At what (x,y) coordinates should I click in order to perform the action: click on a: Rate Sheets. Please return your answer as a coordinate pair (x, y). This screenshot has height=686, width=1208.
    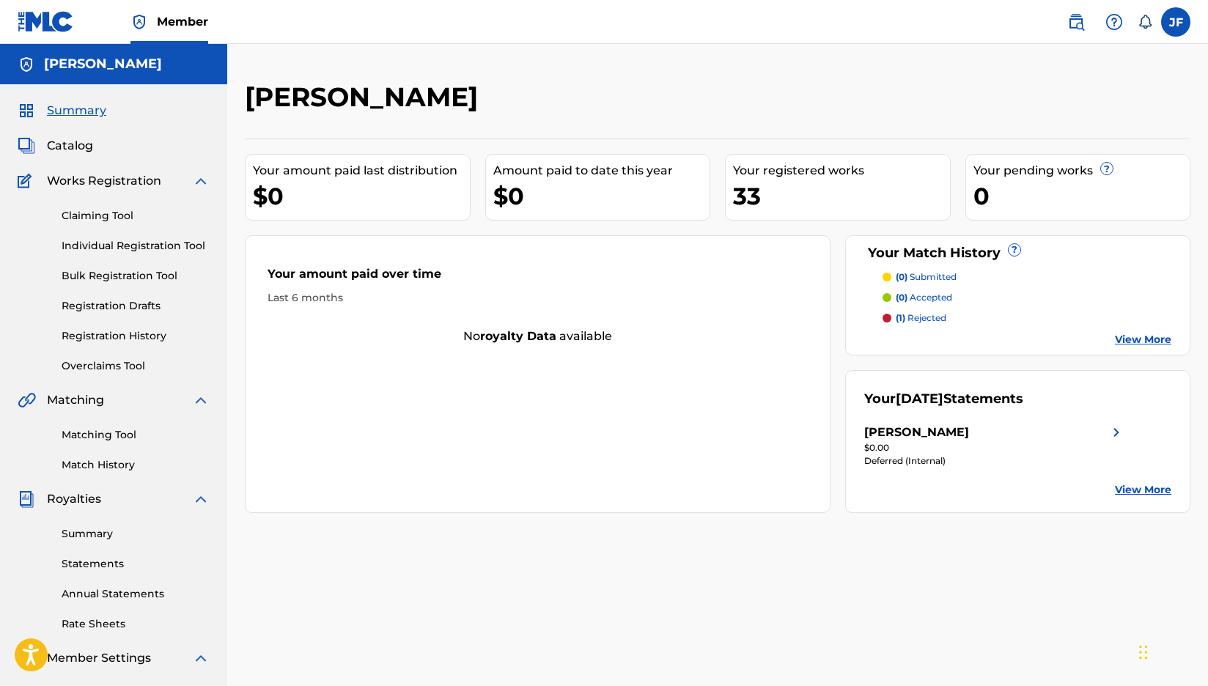
    Looking at the image, I should click on (136, 624).